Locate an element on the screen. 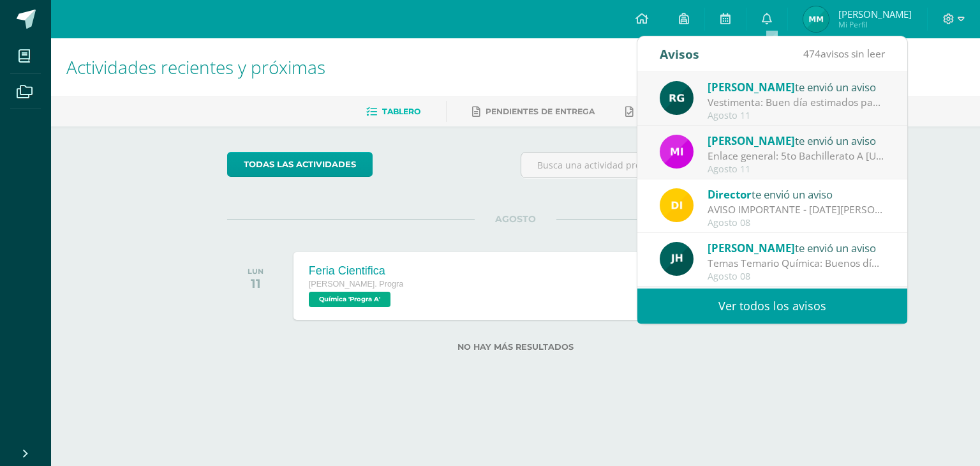 Image resolution: width=980 pixels, height=466 pixels. div: Vestimenta: Buen día estimados padres de familia y estudiantes. Espero que se encuentren muy bien... is located at coordinates (797, 102).